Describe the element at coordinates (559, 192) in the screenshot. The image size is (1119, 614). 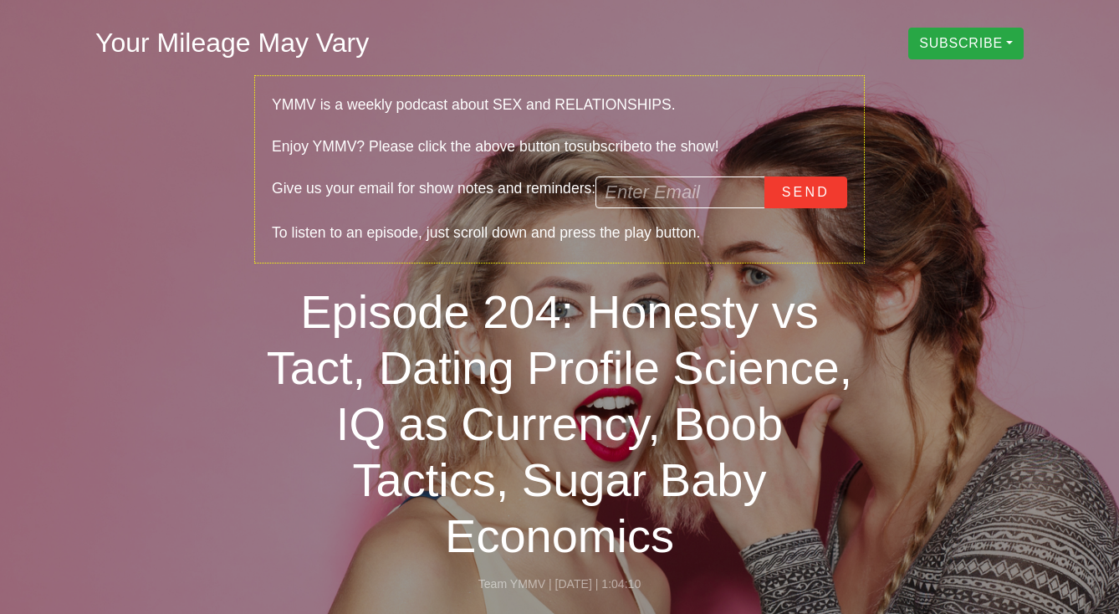
I see `div: Give us your email for show notes and reminders:` at that location.